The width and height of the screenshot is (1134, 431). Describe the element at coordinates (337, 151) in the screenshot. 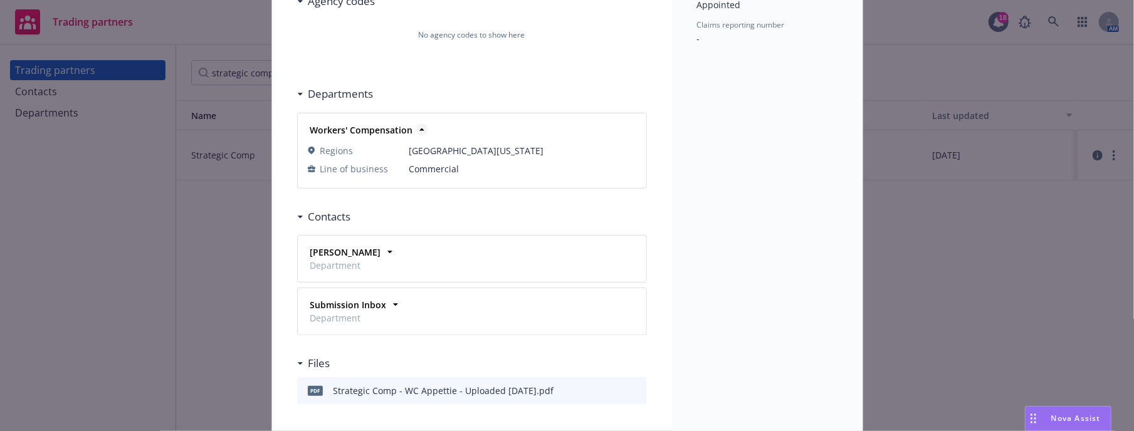

I see `span: Regions` at that location.